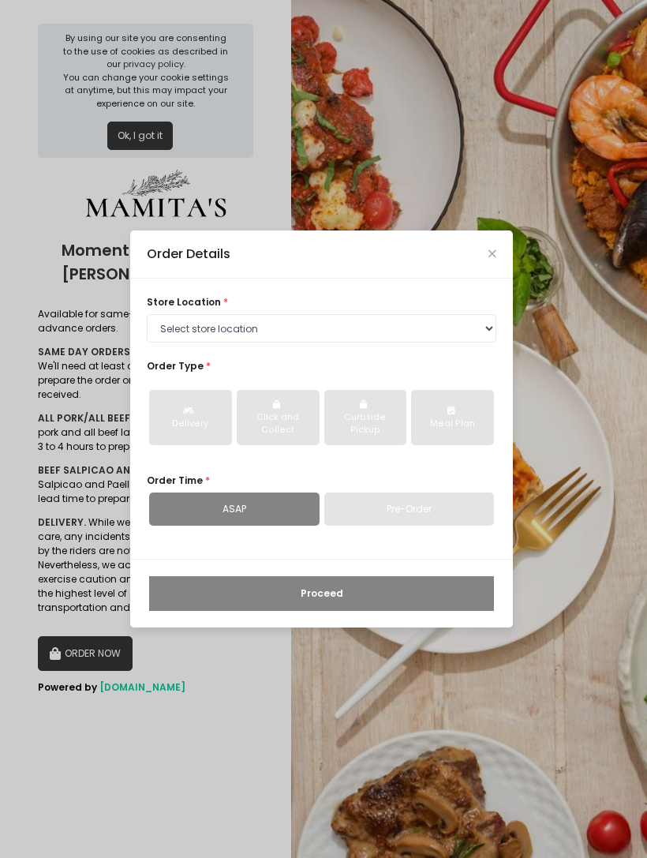 This screenshot has height=858, width=647. Describe the element at coordinates (321, 594) in the screenshot. I see `button: Proceed` at that location.